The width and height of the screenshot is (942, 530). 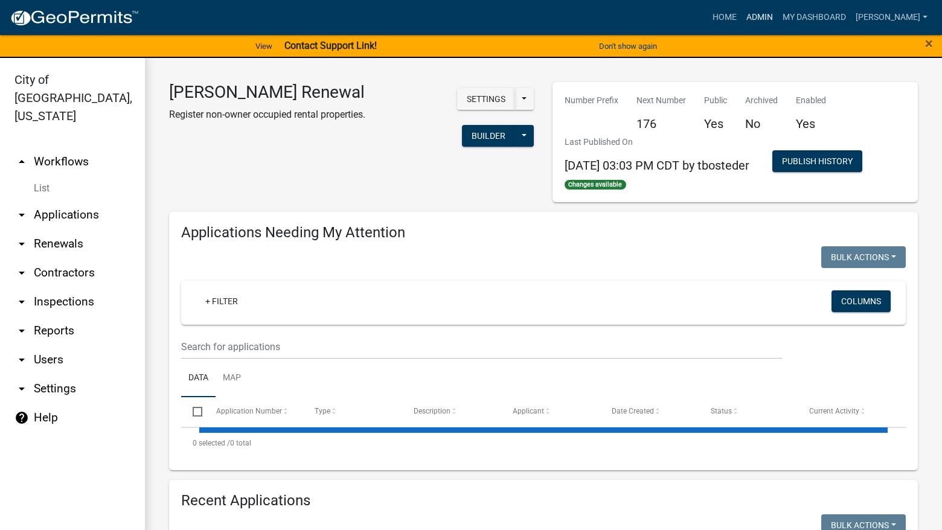 I want to click on button: Builder, so click(x=488, y=136).